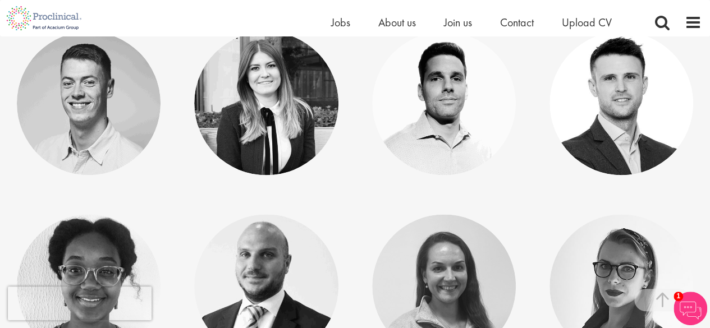  Describe the element at coordinates (678, 296) in the screenshot. I see `span: 1` at that location.